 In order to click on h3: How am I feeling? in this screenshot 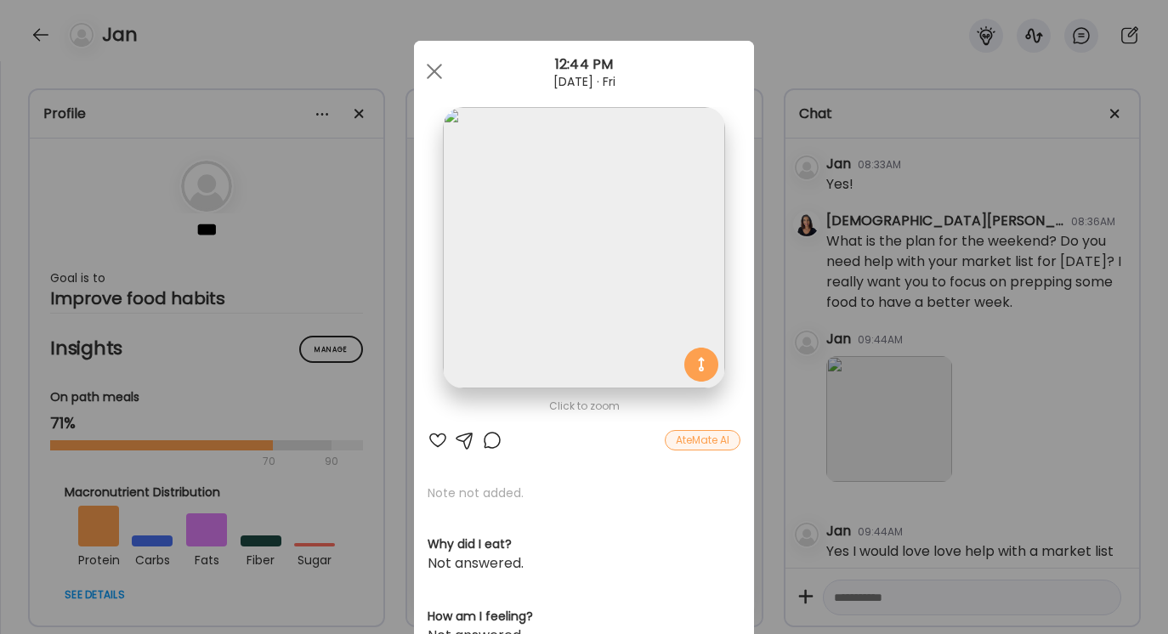, I will do `click(584, 616)`.